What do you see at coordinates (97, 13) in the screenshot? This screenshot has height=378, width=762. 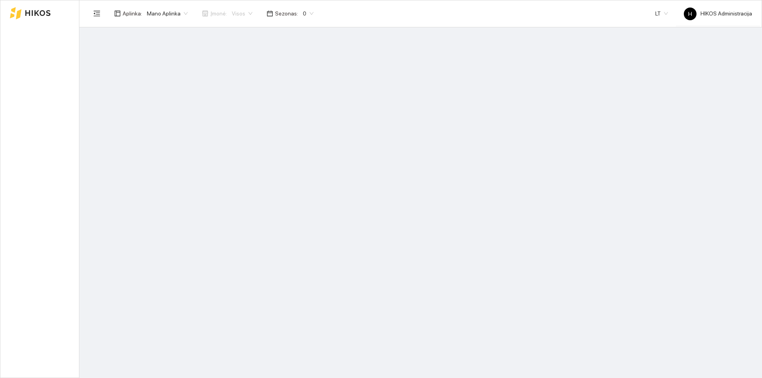 I see `span: menu-fold` at bounding box center [97, 13].